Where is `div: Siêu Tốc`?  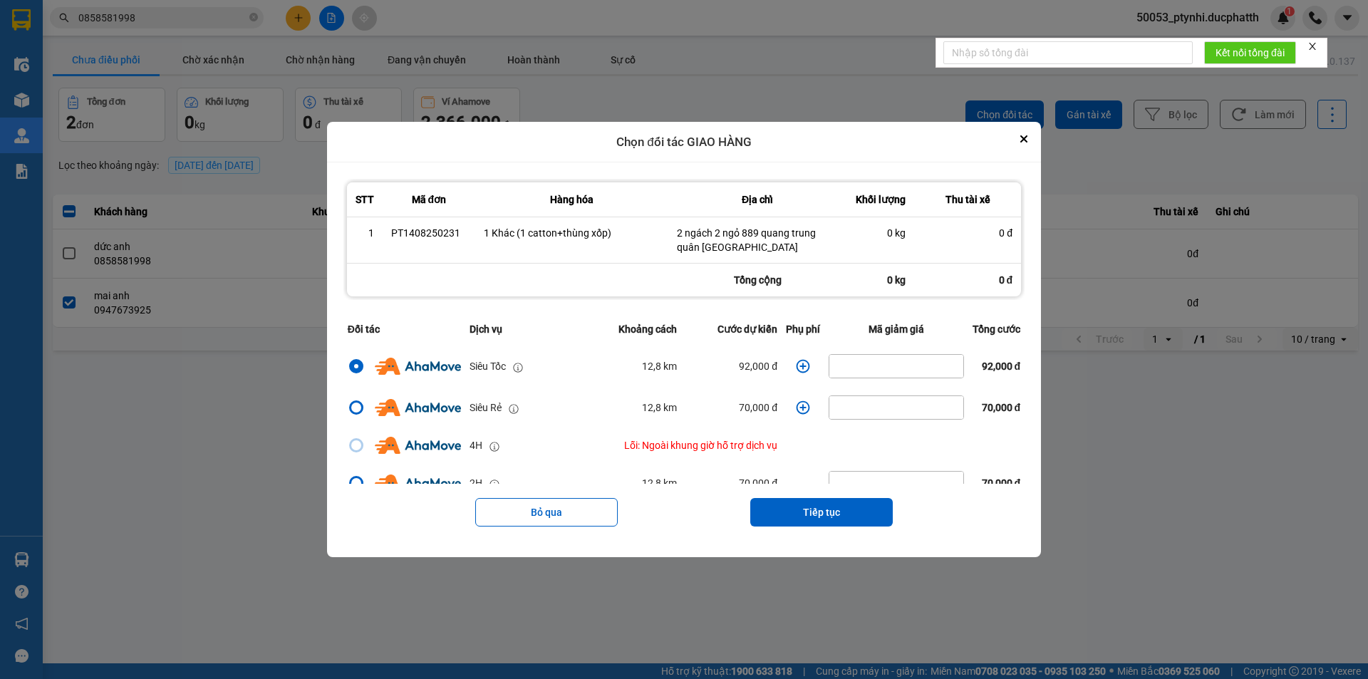 div: Siêu Tốc is located at coordinates (487, 366).